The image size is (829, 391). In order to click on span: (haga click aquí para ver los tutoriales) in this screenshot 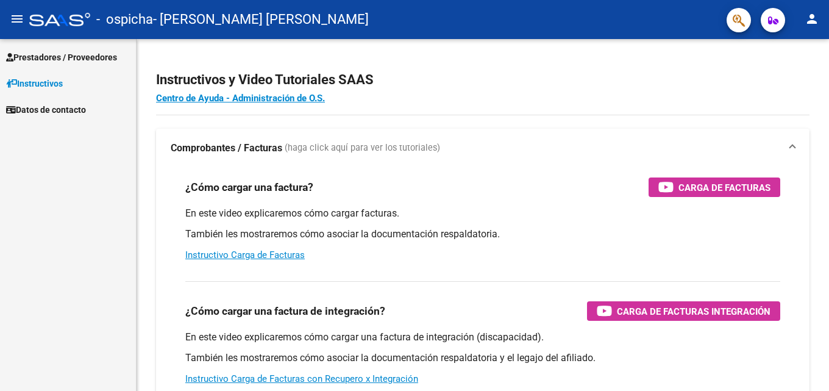, I will do `click(362, 148)`.